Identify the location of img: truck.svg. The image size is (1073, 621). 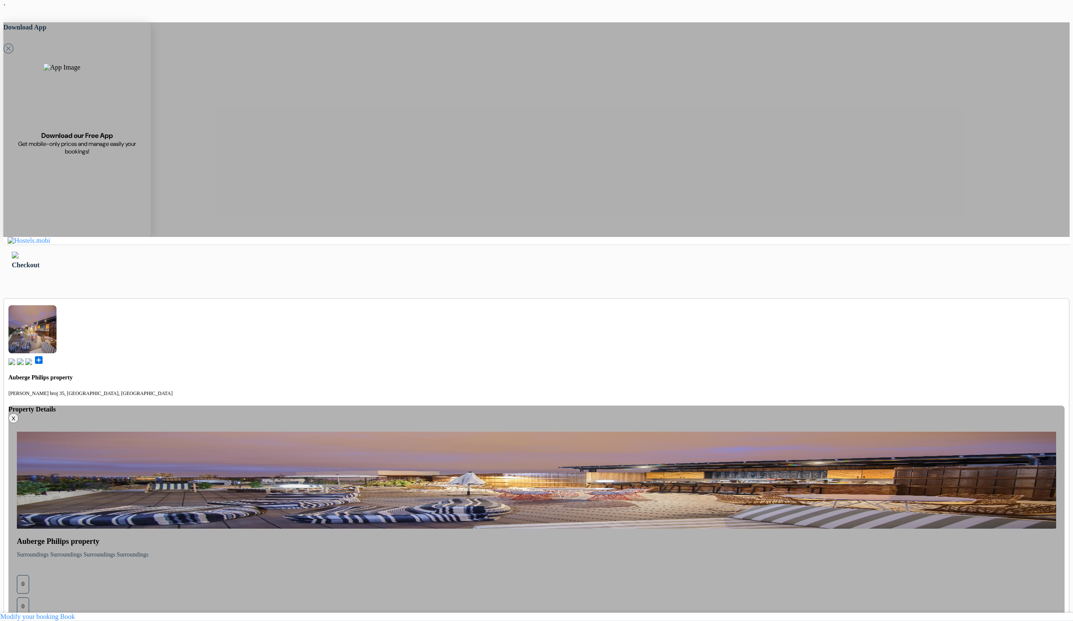
(29, 362).